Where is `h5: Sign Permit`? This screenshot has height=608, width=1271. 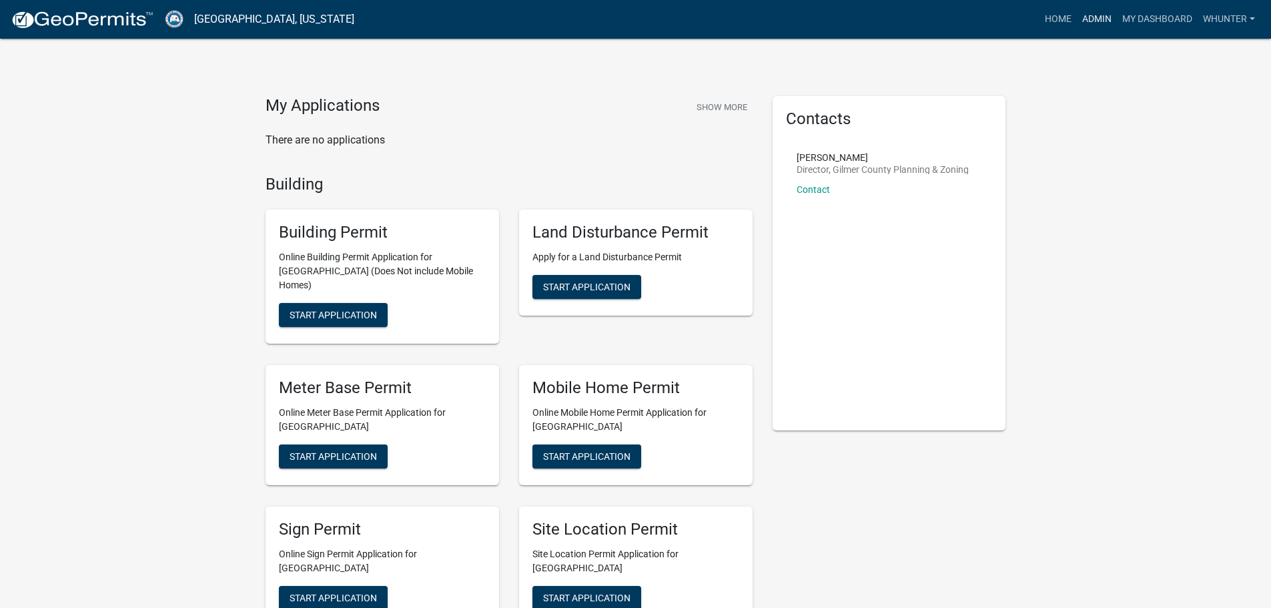
h5: Sign Permit is located at coordinates (382, 529).